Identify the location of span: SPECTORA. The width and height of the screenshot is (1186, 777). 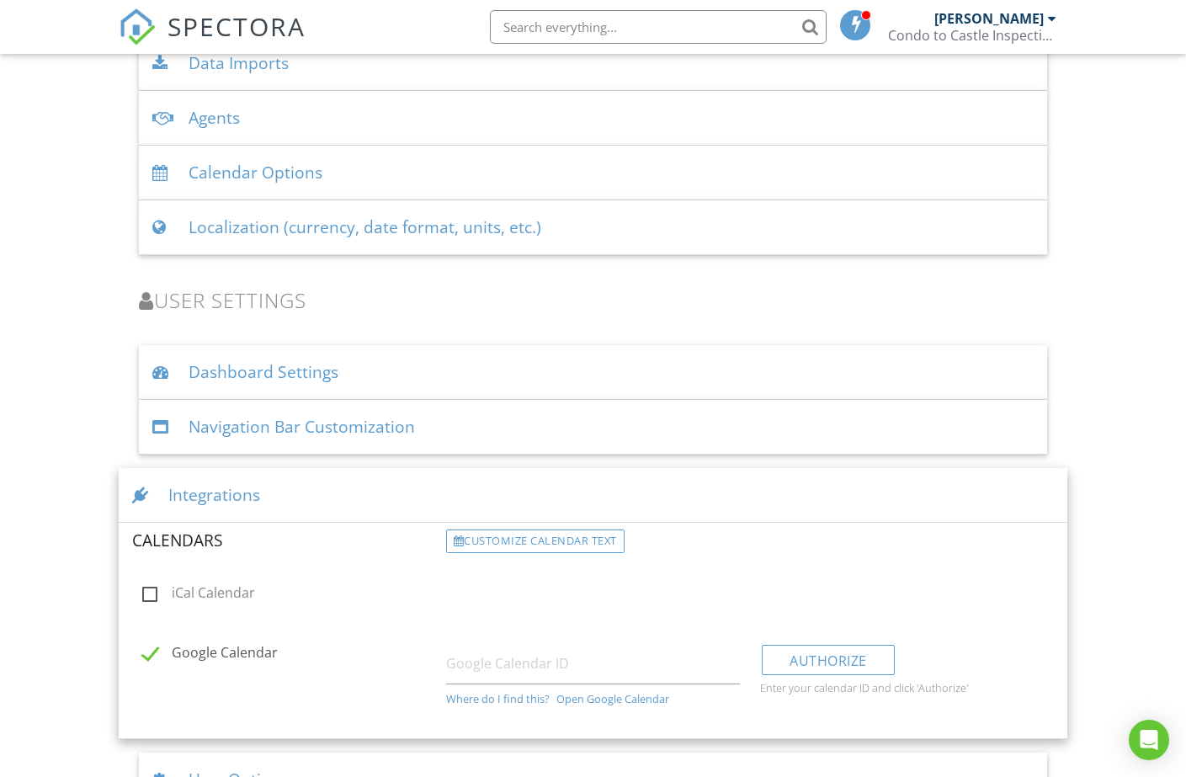
(236, 26).